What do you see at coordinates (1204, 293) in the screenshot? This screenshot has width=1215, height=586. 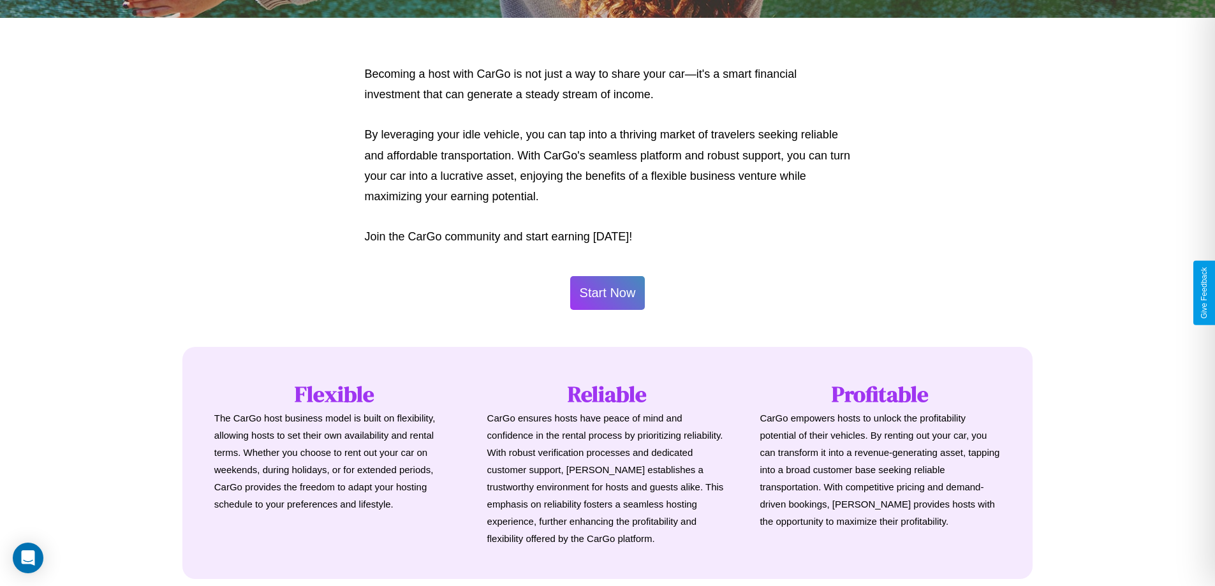 I see `div: Give Feedback` at bounding box center [1204, 293].